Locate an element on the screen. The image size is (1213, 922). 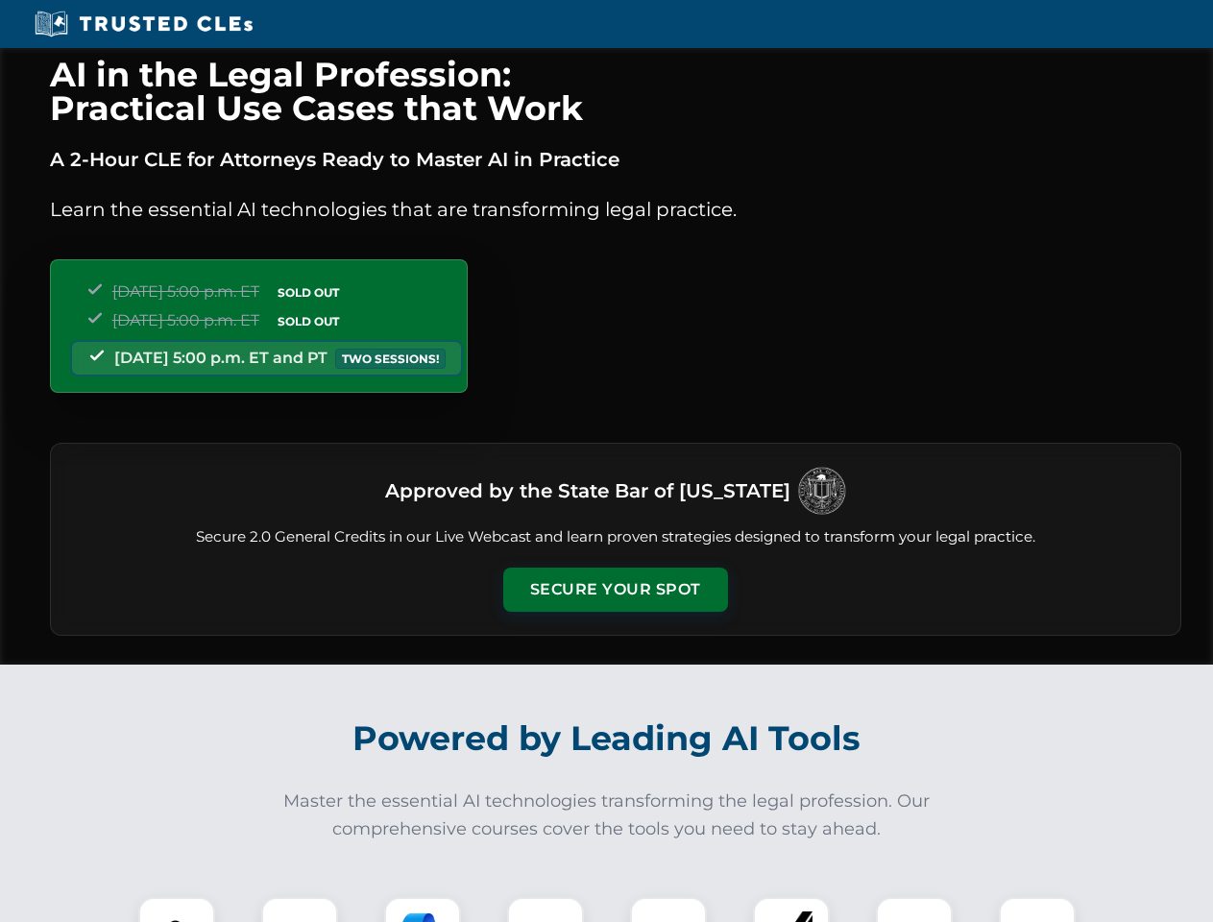
p: Secure 2.0 General Credits in our Live Webcast and learn proven strategies designed to transform ... is located at coordinates (616, 537).